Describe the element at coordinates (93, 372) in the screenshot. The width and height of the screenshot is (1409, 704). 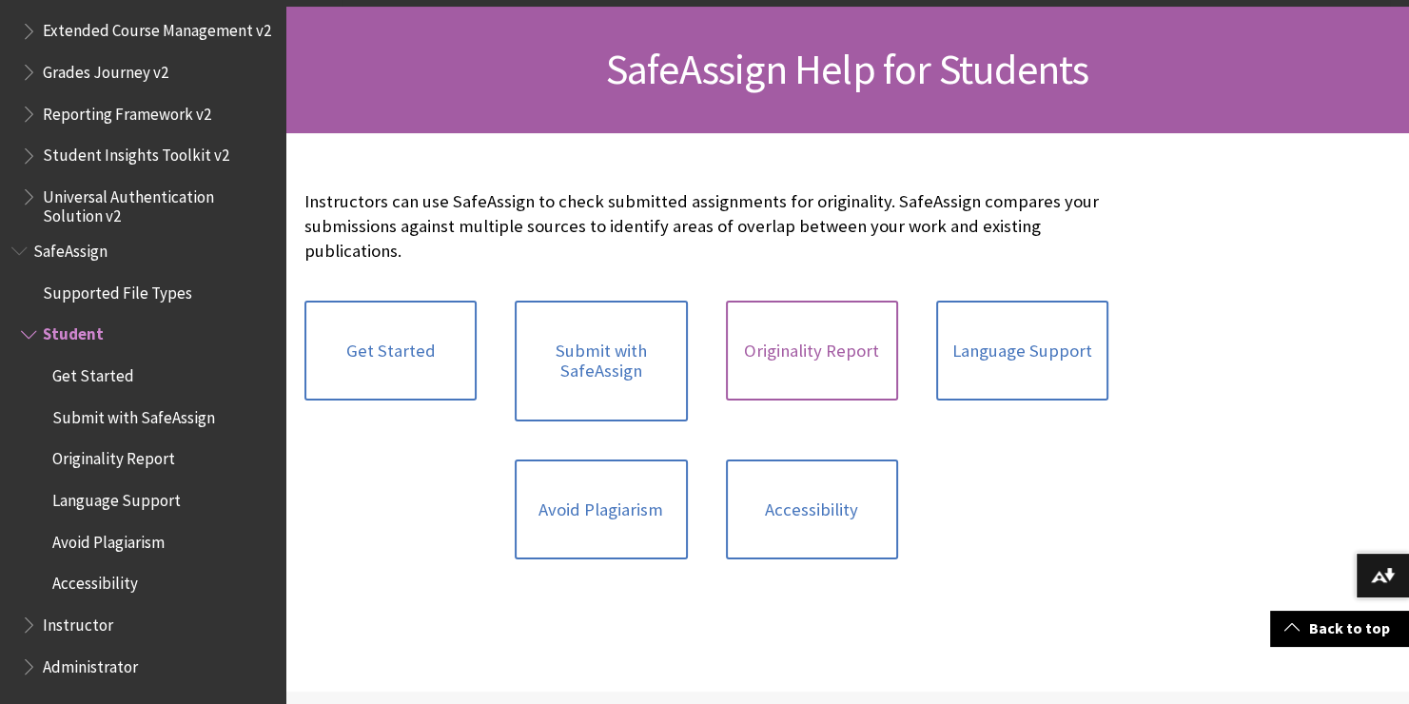
I see `span: Get Started` at that location.